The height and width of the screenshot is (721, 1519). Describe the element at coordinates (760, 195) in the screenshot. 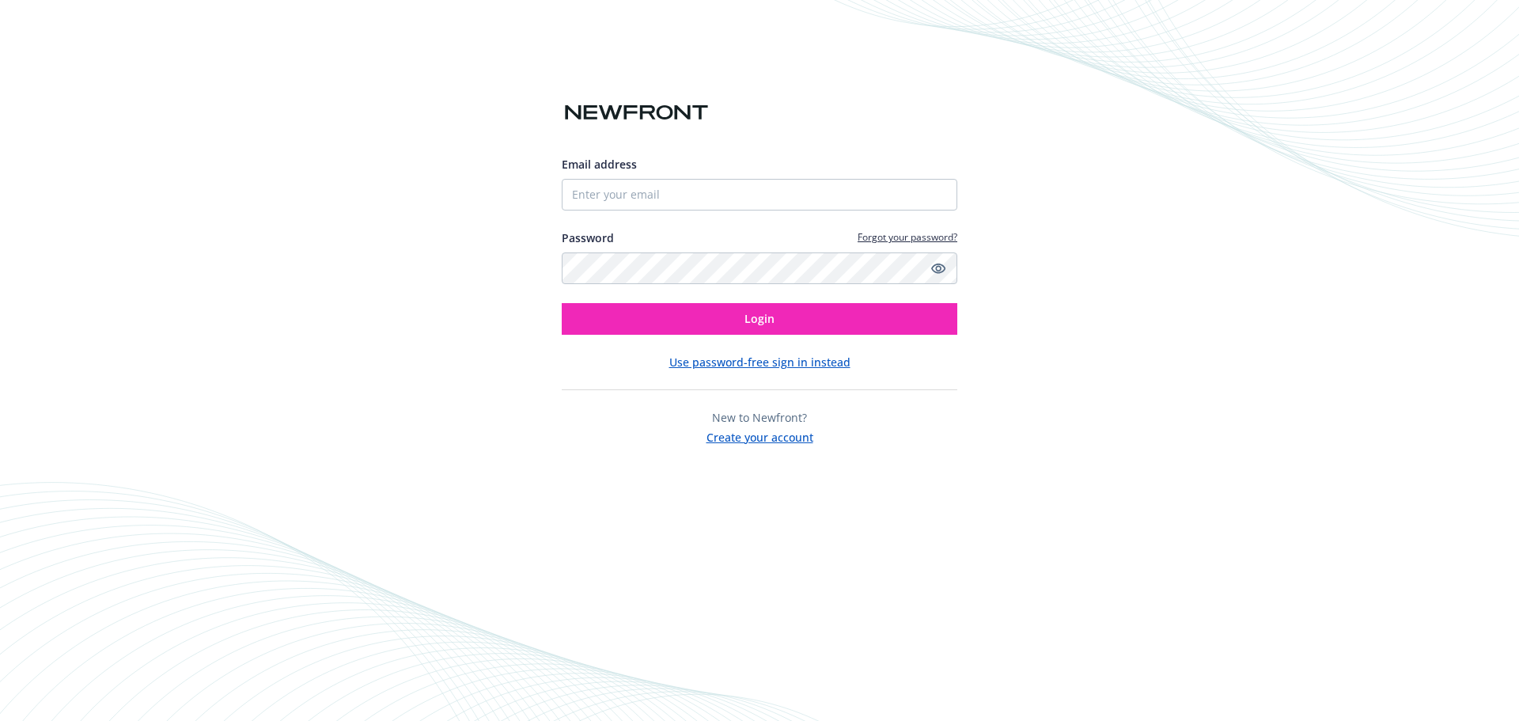

I see `input: Enter your email` at that location.